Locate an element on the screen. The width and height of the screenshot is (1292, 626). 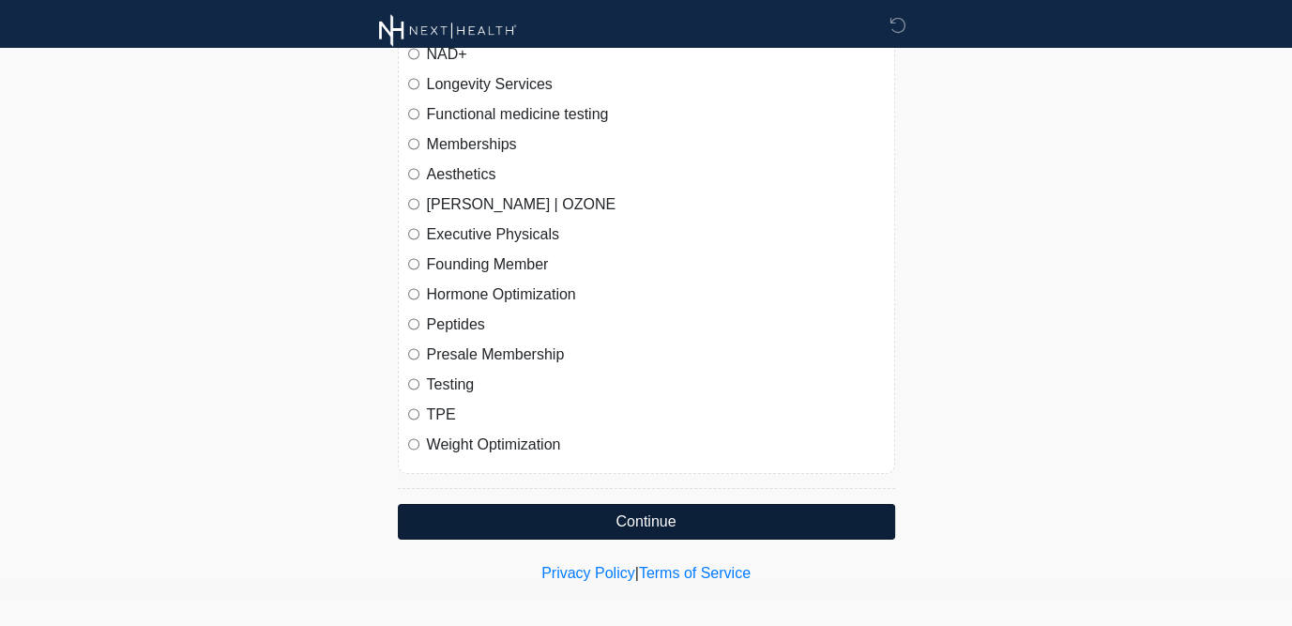
input: Founding Member is located at coordinates (414, 264).